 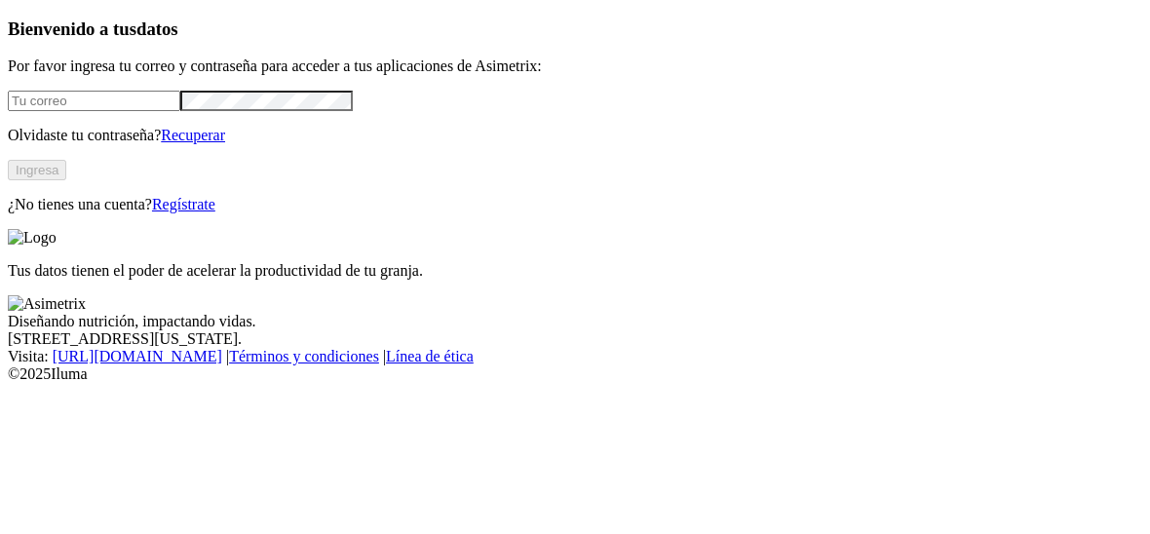 What do you see at coordinates (575, 29) in the screenshot?
I see `h3: Bienvenido a tus` at bounding box center [575, 29].